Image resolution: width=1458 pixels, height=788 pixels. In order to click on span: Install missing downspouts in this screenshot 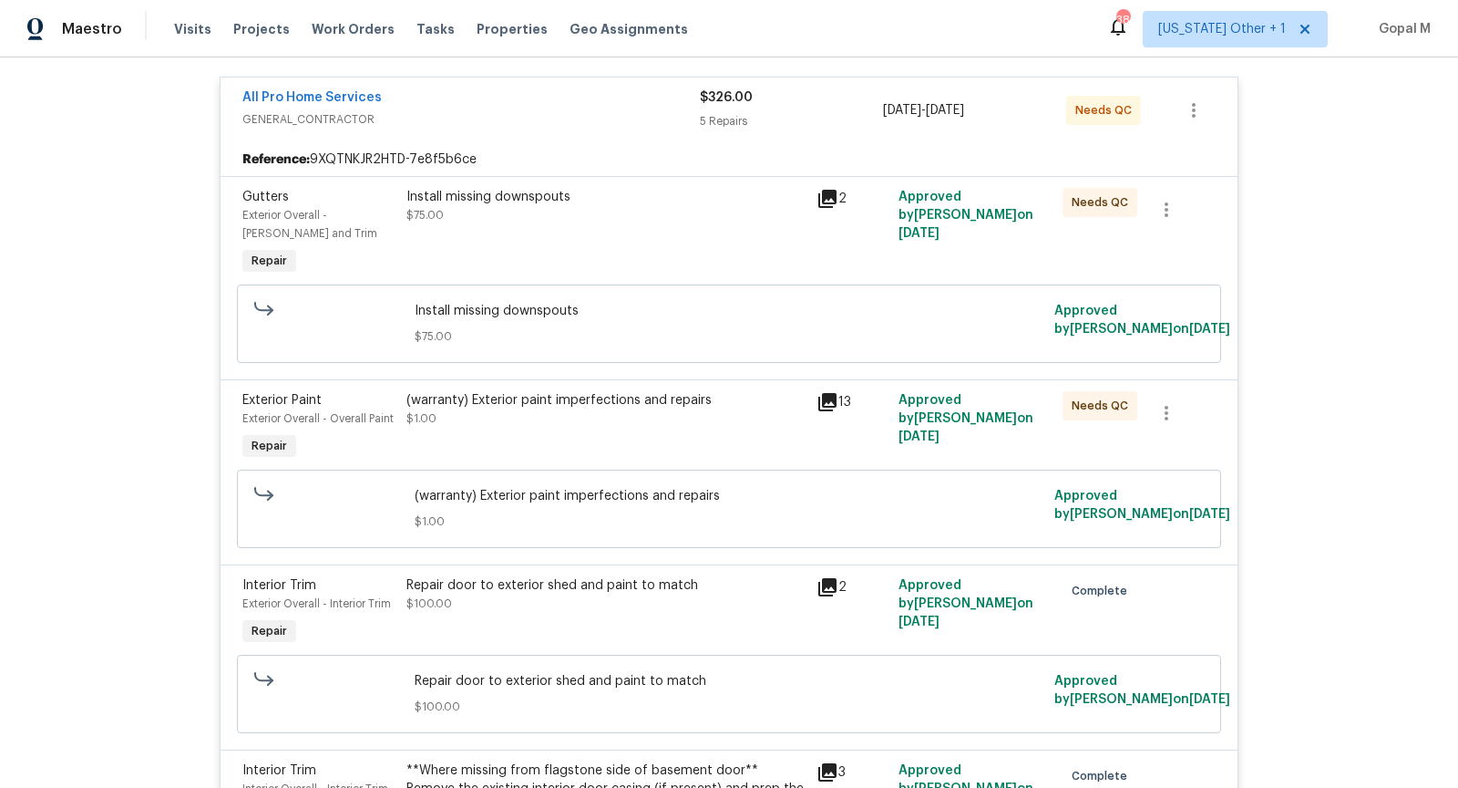, I will do `click(729, 311)`.